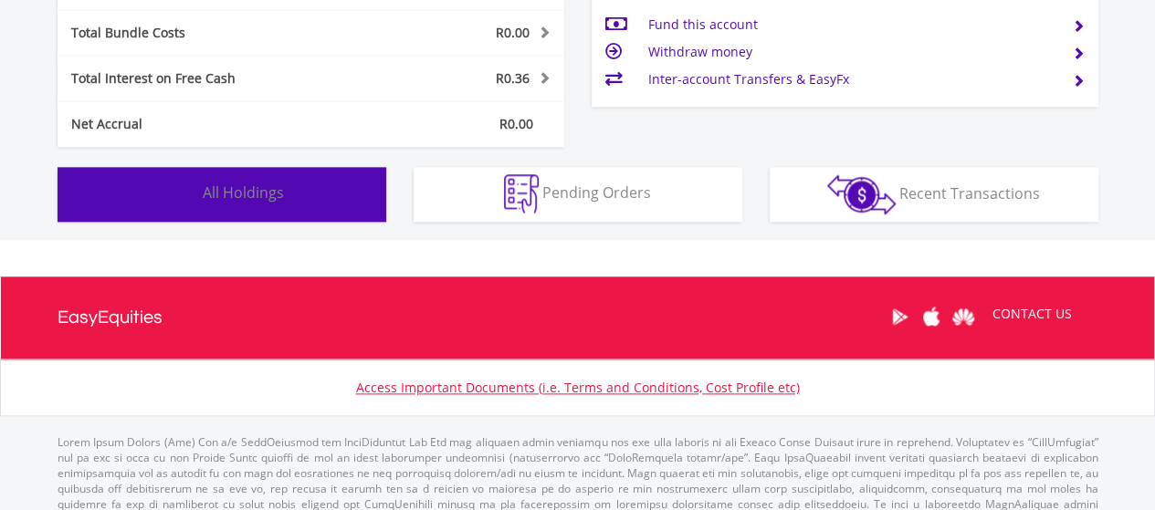  What do you see at coordinates (934, 194) in the screenshot?
I see `button: Recent Transactions` at bounding box center [934, 194].